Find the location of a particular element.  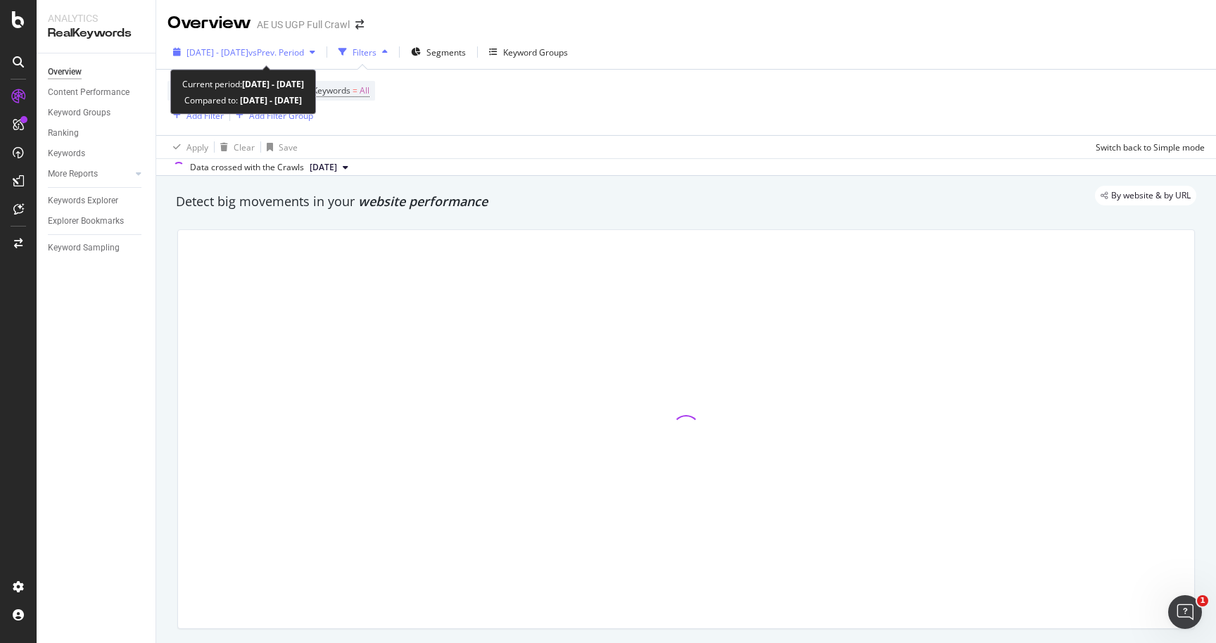

div: Keyword Sampling is located at coordinates (84, 248).